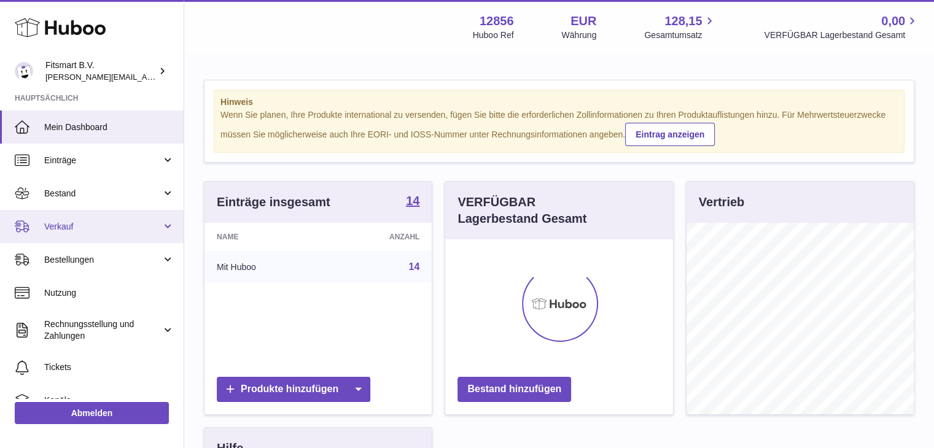 Image resolution: width=934 pixels, height=448 pixels. I want to click on th: Name, so click(265, 237).